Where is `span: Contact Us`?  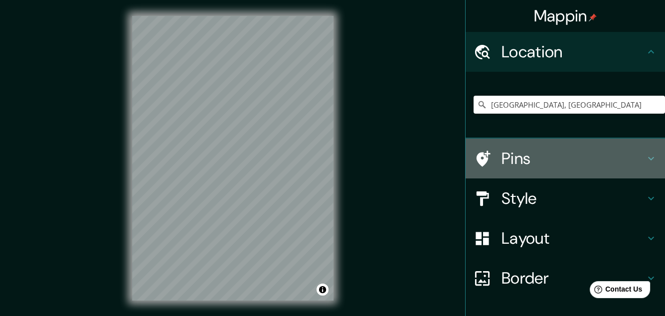 span: Contact Us is located at coordinates (47, 12).